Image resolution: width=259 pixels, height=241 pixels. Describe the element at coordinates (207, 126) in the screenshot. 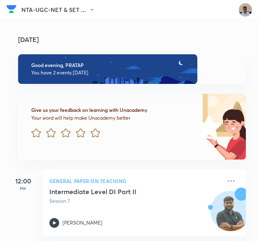

I see `img: feedback_image` at that location.